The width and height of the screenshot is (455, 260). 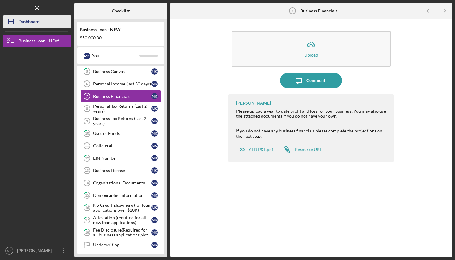 I want to click on div: Collateral, so click(x=122, y=146).